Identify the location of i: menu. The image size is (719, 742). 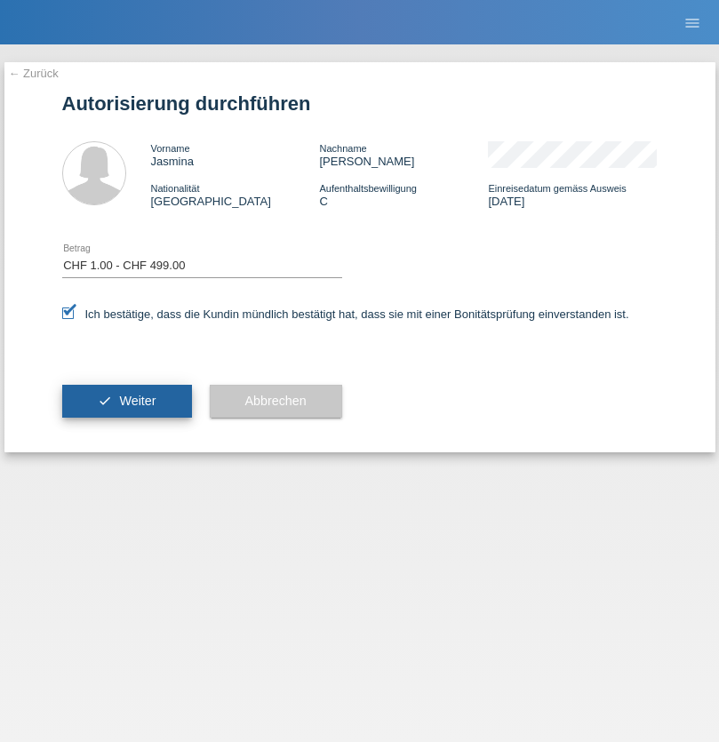
(692, 23).